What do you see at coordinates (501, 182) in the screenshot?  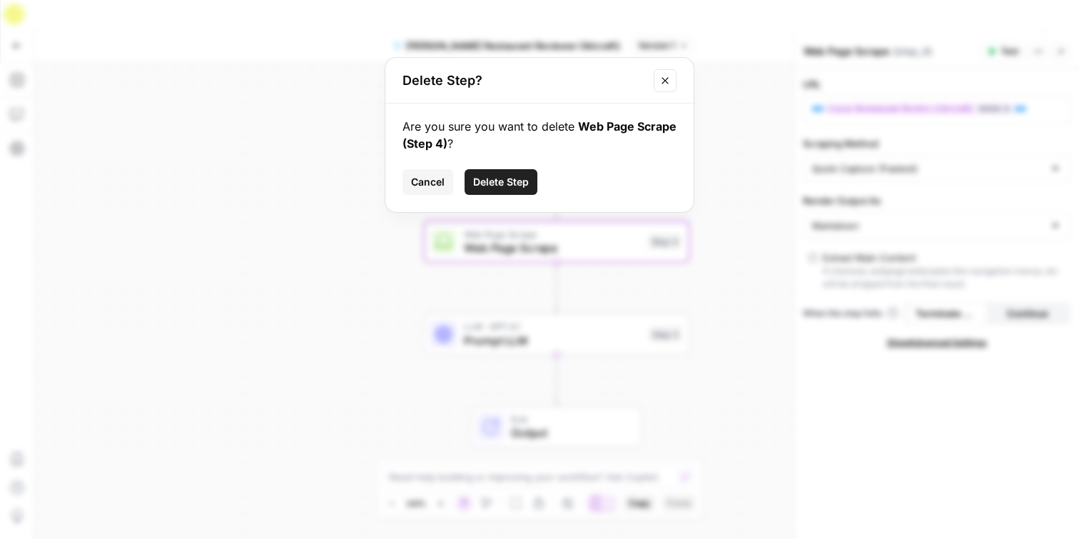 I see `span: Delete Step` at bounding box center [501, 182].